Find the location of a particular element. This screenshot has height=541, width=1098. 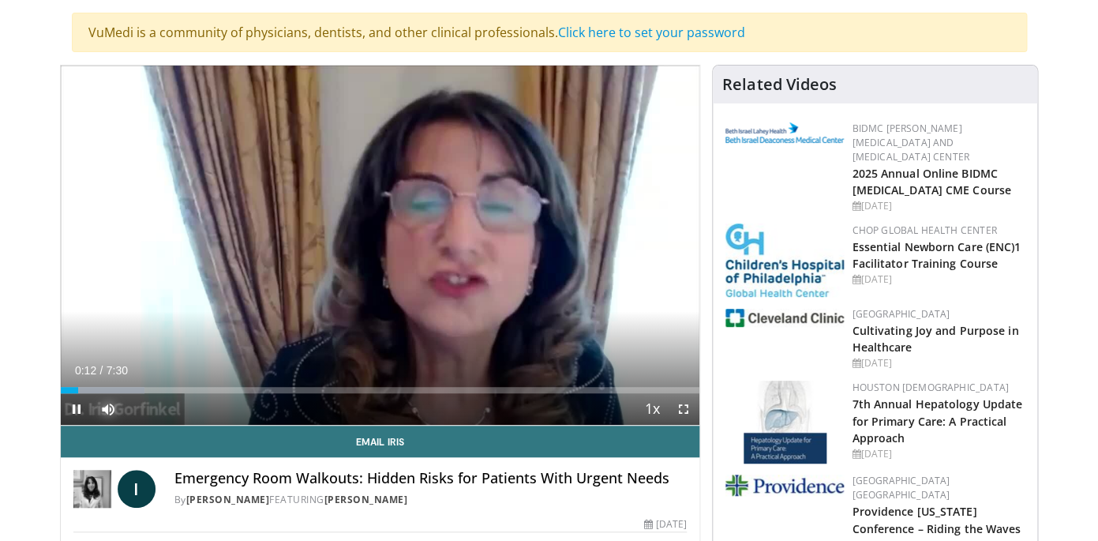

img: 83b65fa9-3c25-403e-891e-c43026028dd2.jpg.150x105_q85_autocrop_double_scale_upscale_version-0.2.jpg is located at coordinates (784, 421).